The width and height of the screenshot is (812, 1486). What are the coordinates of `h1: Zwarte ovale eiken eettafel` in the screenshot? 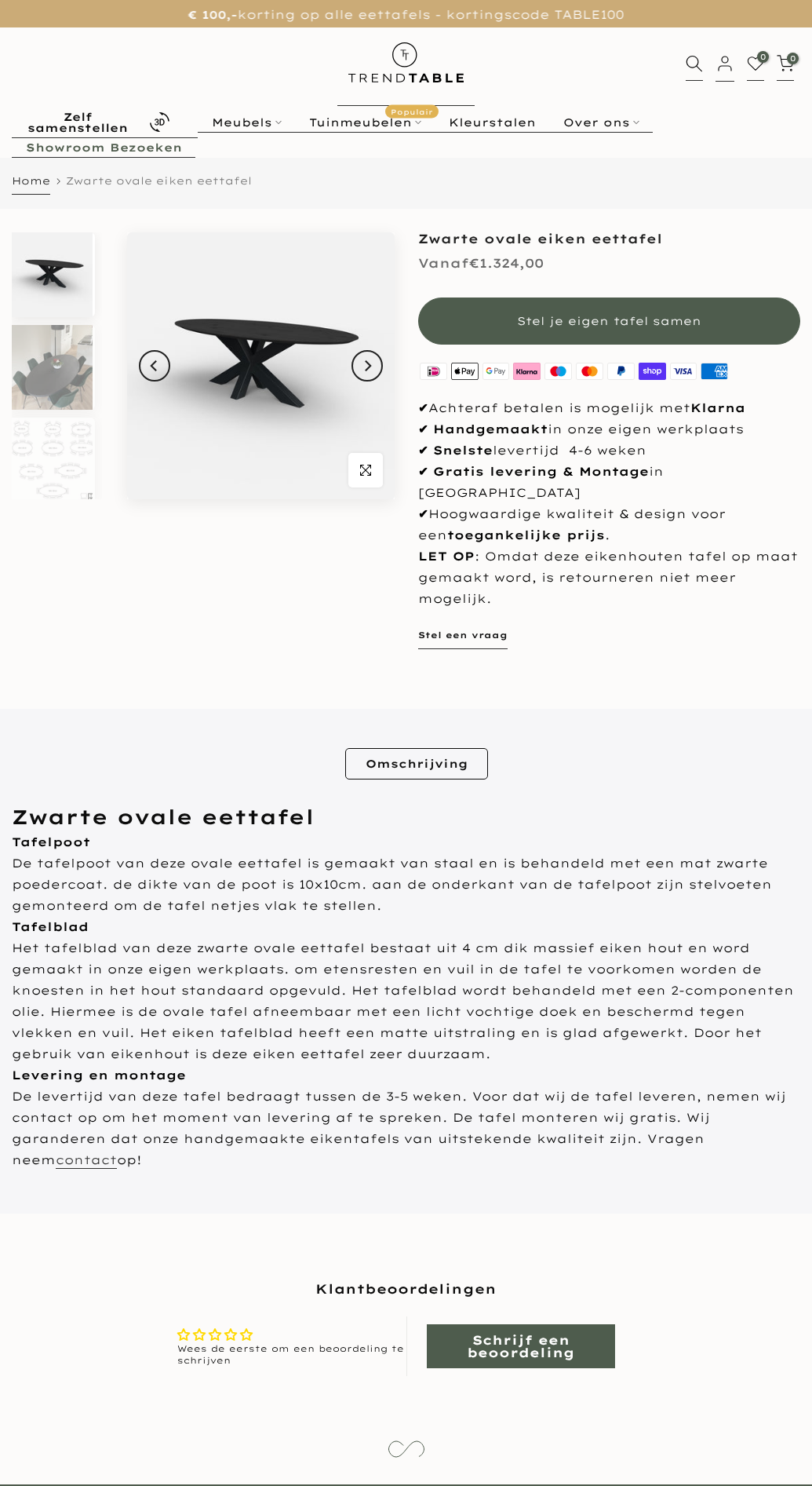 It's located at (610, 239).